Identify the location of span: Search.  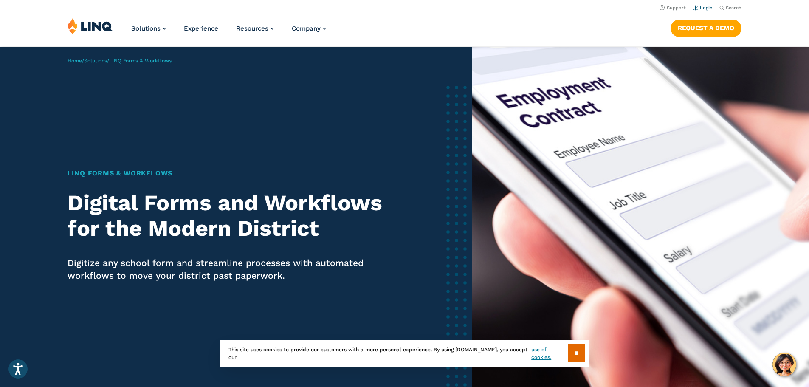
(733, 8).